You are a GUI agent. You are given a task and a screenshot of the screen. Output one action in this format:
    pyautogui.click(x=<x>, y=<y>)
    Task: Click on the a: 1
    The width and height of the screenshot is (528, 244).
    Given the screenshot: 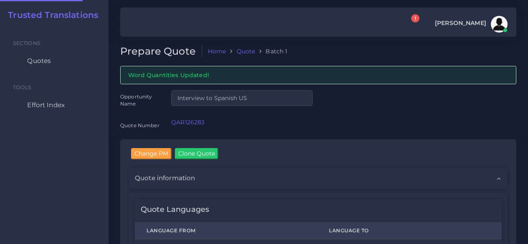 What is the action you would take?
    pyautogui.click(x=411, y=24)
    